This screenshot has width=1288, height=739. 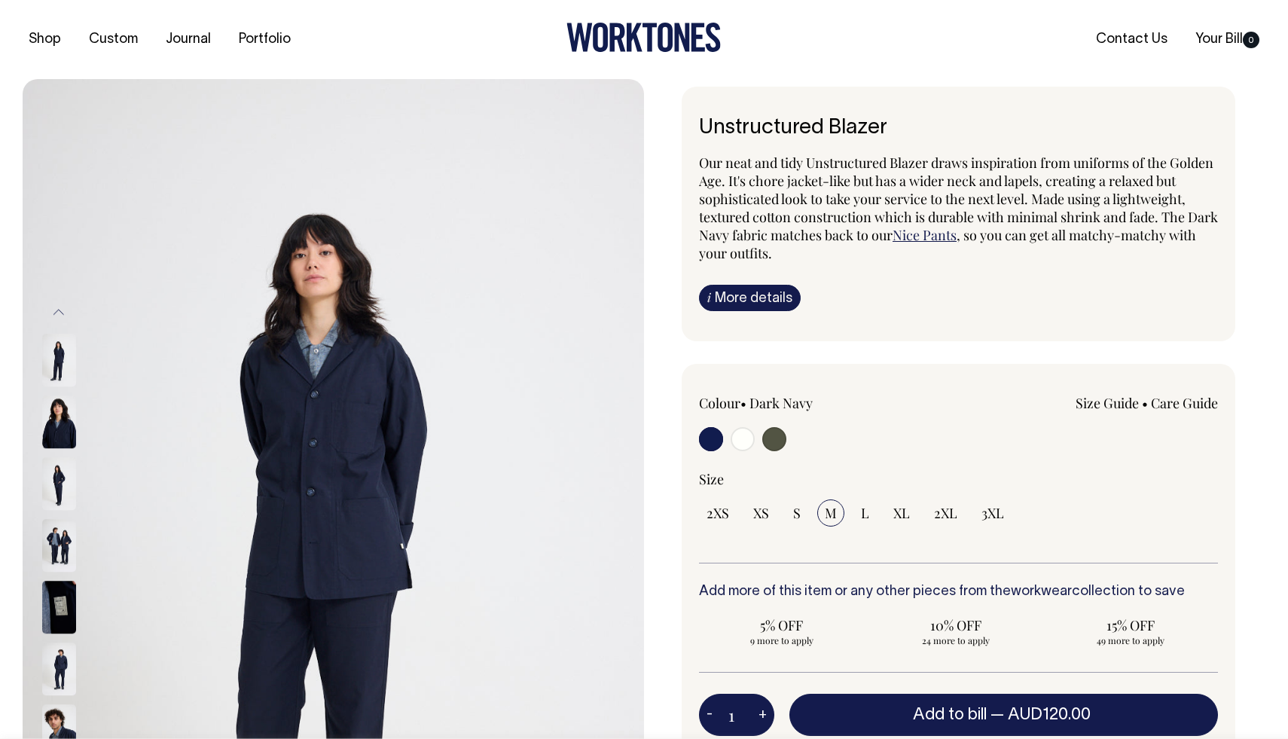 I want to click on span: , so you can get all matchy-matchy with your outfits., so click(x=948, y=244).